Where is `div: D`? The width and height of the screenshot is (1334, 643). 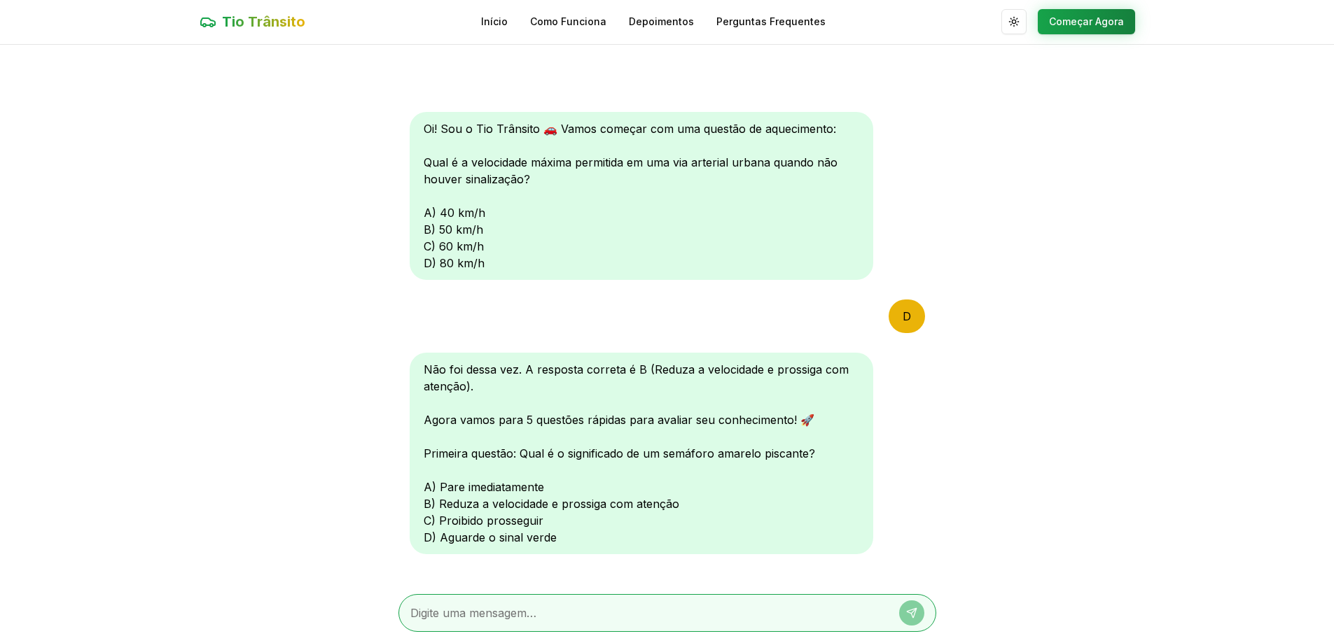
div: D is located at coordinates (907, 316).